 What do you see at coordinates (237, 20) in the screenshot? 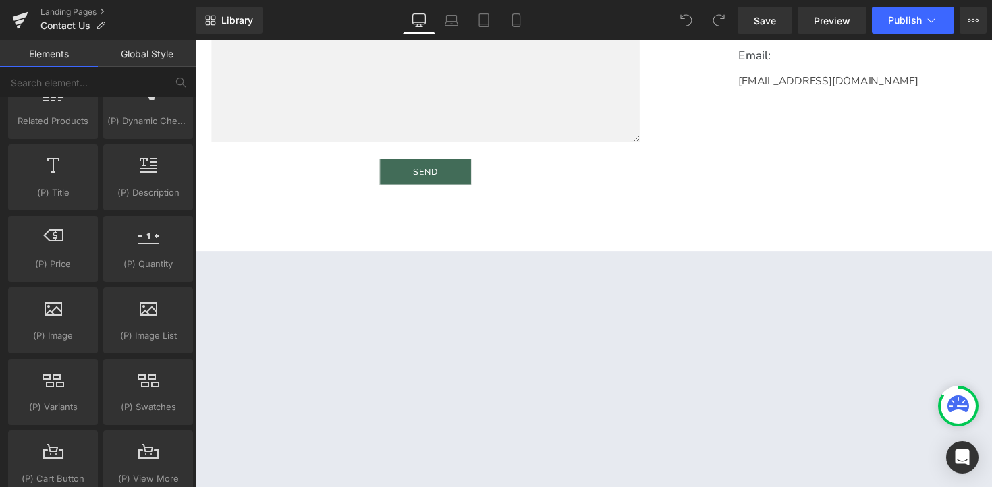
I see `span: Library` at bounding box center [237, 20].